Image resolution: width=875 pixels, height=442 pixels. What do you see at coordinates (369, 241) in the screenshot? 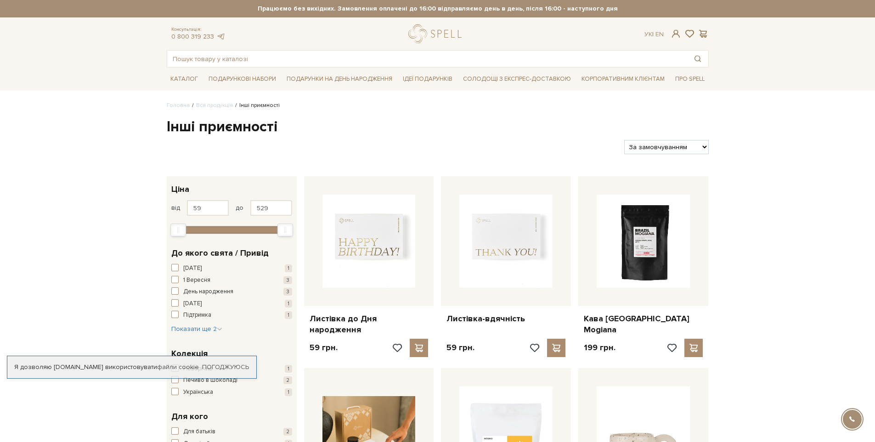
I see `img: Листівка до Дня народження` at bounding box center [369, 241].